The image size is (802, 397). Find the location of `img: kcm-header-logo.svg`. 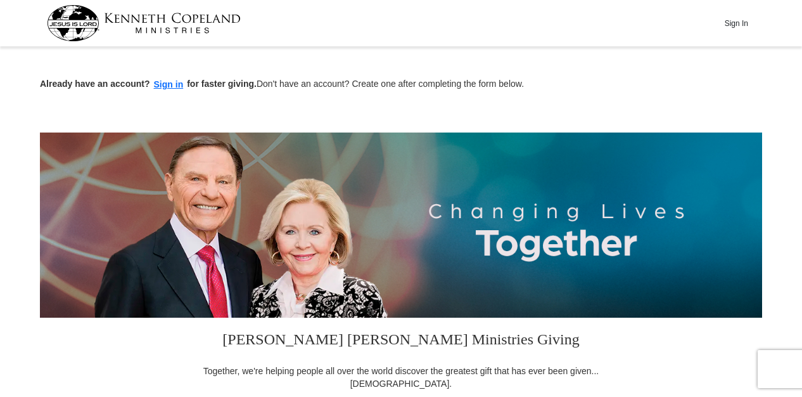

img: kcm-header-logo.svg is located at coordinates (144, 23).